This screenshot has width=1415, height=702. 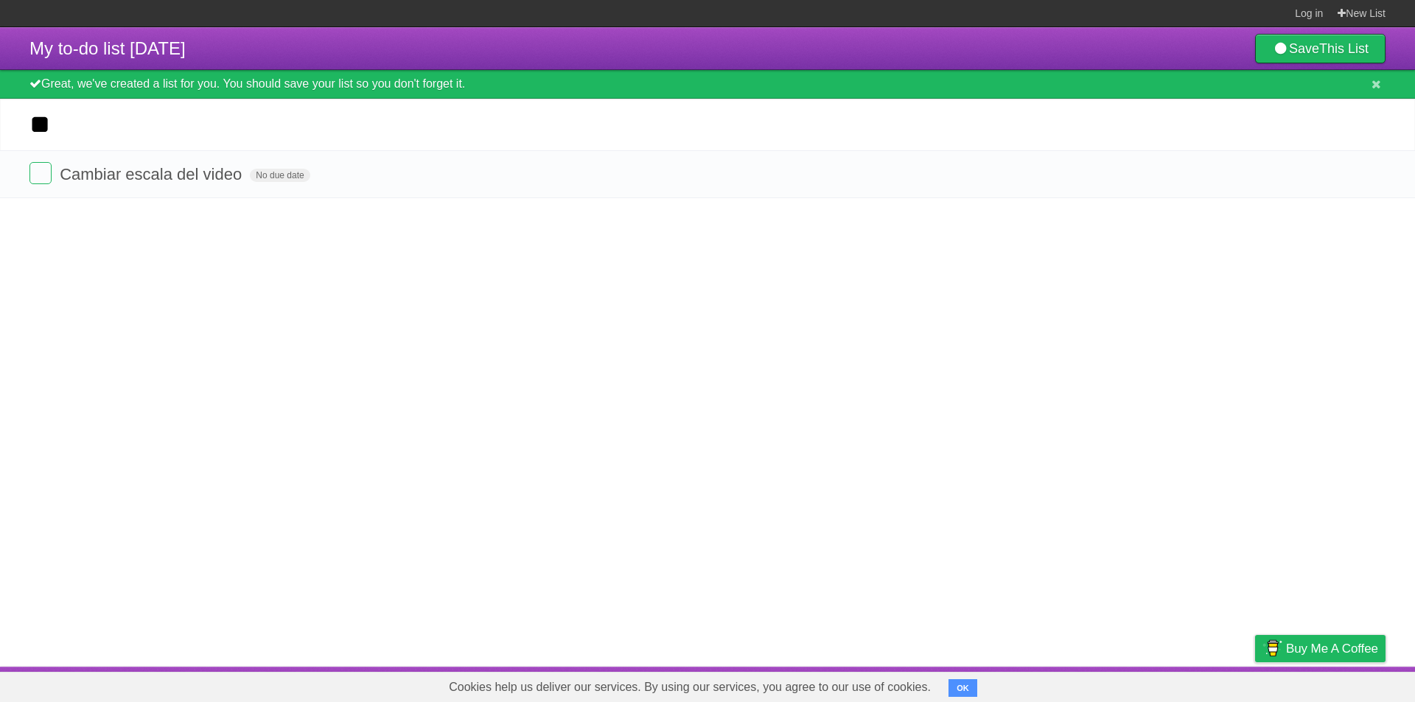 What do you see at coordinates (153, 174) in the screenshot?
I see `span: Cambiar escala del video` at bounding box center [153, 174].